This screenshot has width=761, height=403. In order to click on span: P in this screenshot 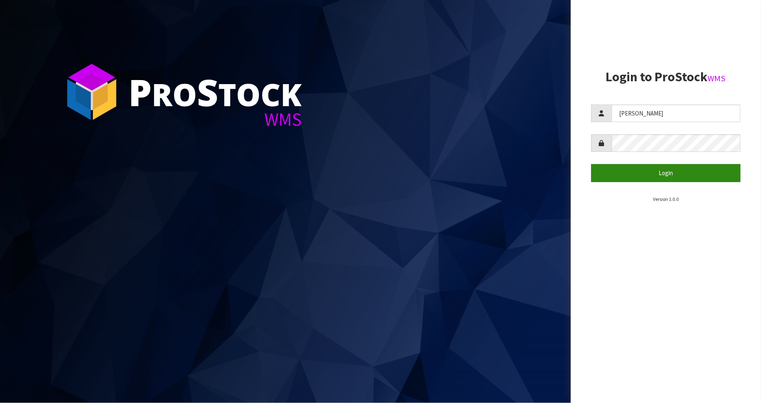, I will do `click(140, 92)`.